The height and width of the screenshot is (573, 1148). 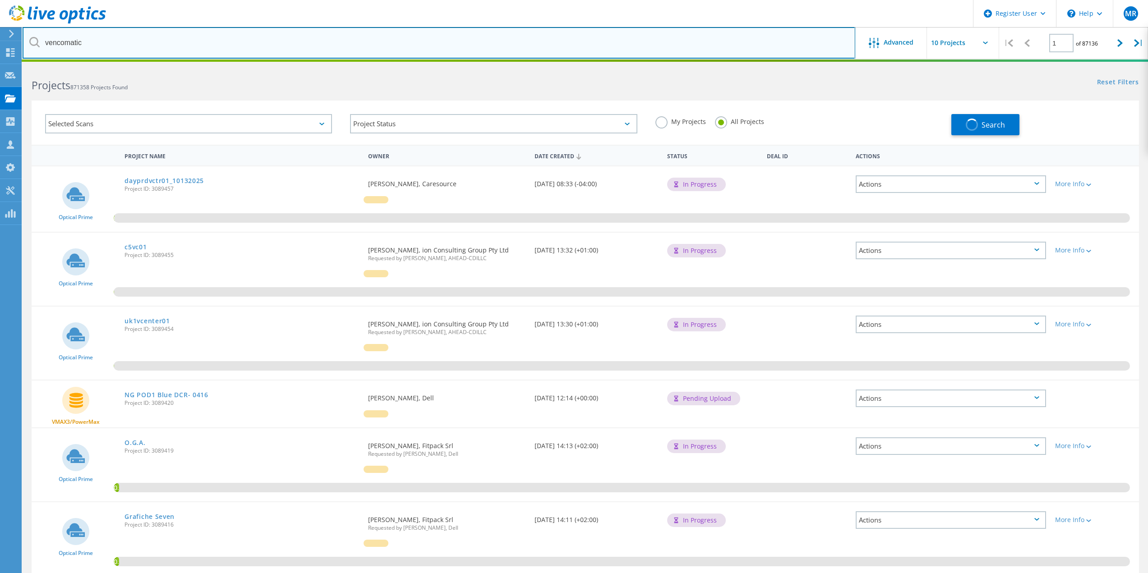 What do you see at coordinates (147, 321) in the screenshot?
I see `a: uk1vcenter01` at bounding box center [147, 321].